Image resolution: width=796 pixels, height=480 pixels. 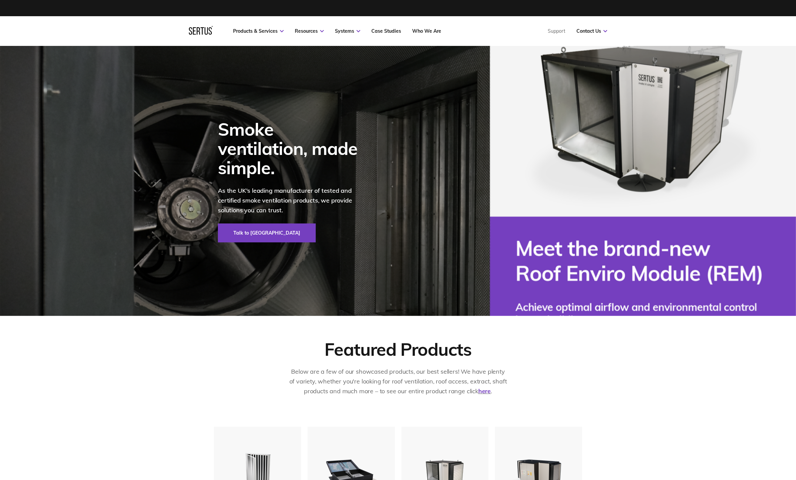 I want to click on a: Systems, so click(x=348, y=31).